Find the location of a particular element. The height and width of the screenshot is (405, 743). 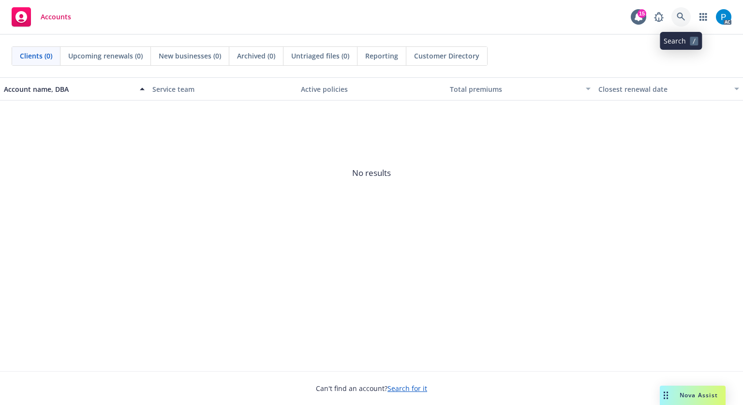

div: Total premiums is located at coordinates (514, 89).